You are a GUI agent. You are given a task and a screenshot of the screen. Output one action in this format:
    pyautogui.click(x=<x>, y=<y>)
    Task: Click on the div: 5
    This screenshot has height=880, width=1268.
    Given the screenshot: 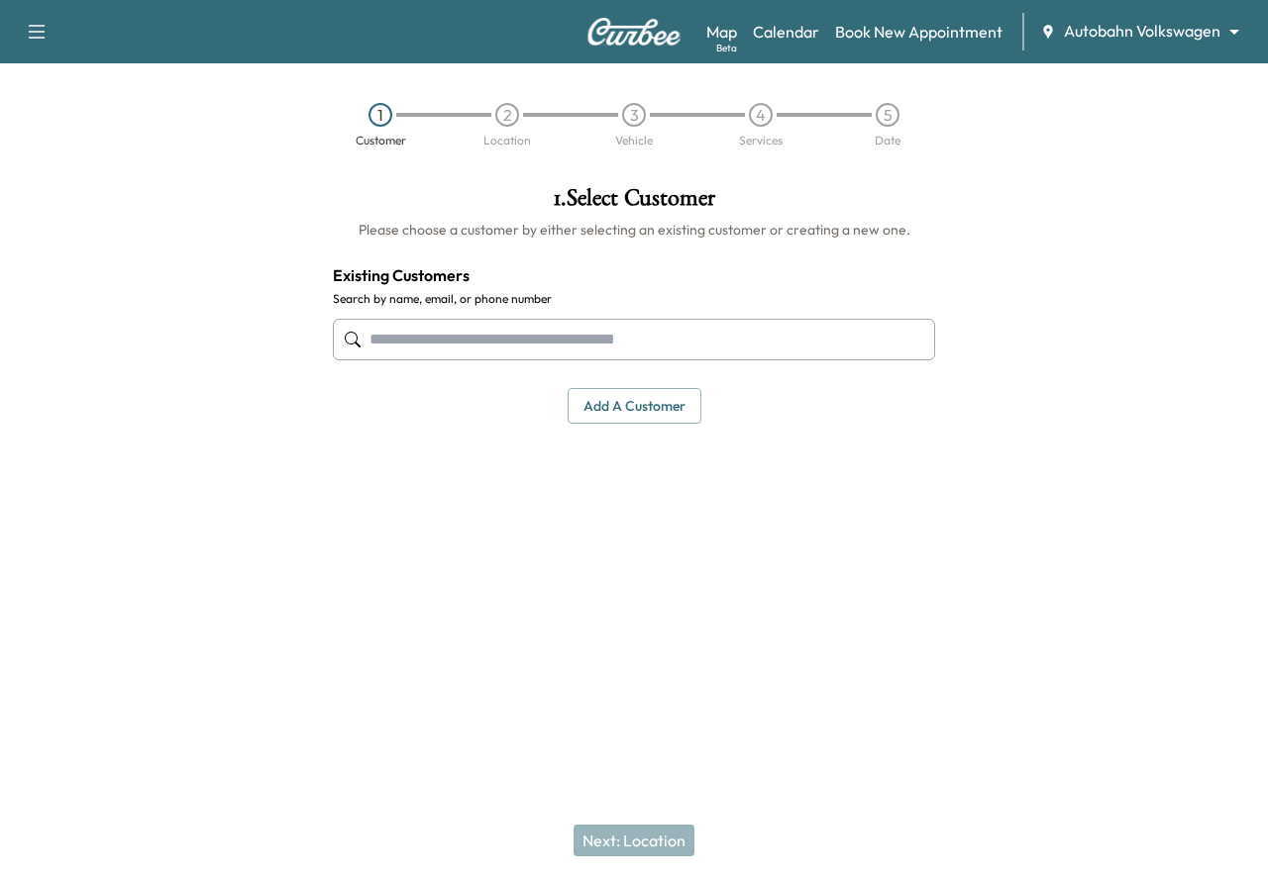 What is the action you would take?
    pyautogui.click(x=887, y=115)
    